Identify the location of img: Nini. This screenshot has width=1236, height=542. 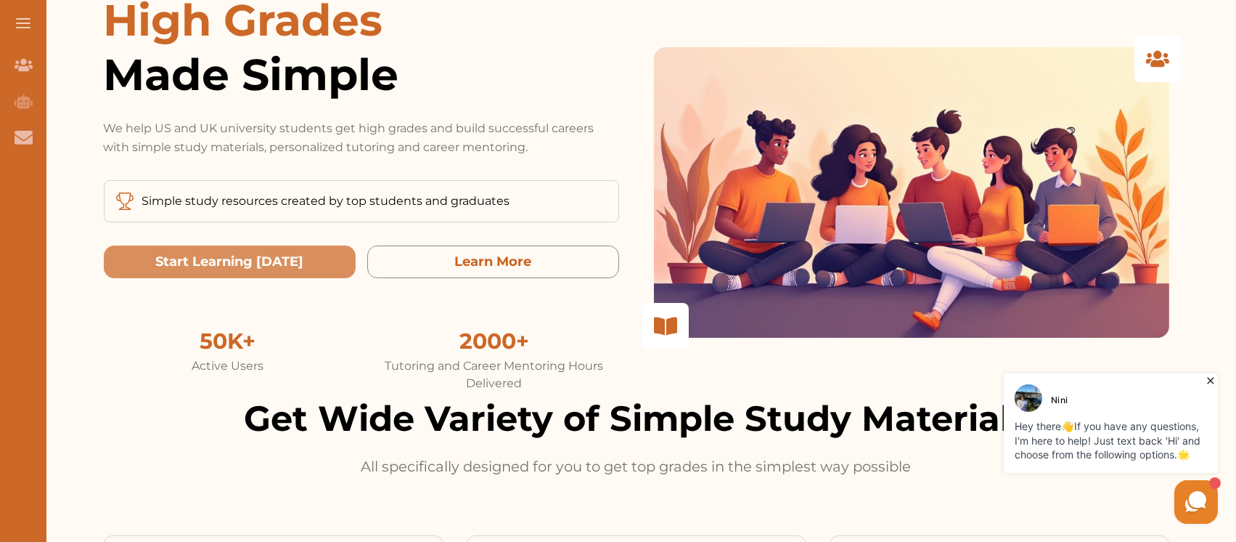
(141, 28).